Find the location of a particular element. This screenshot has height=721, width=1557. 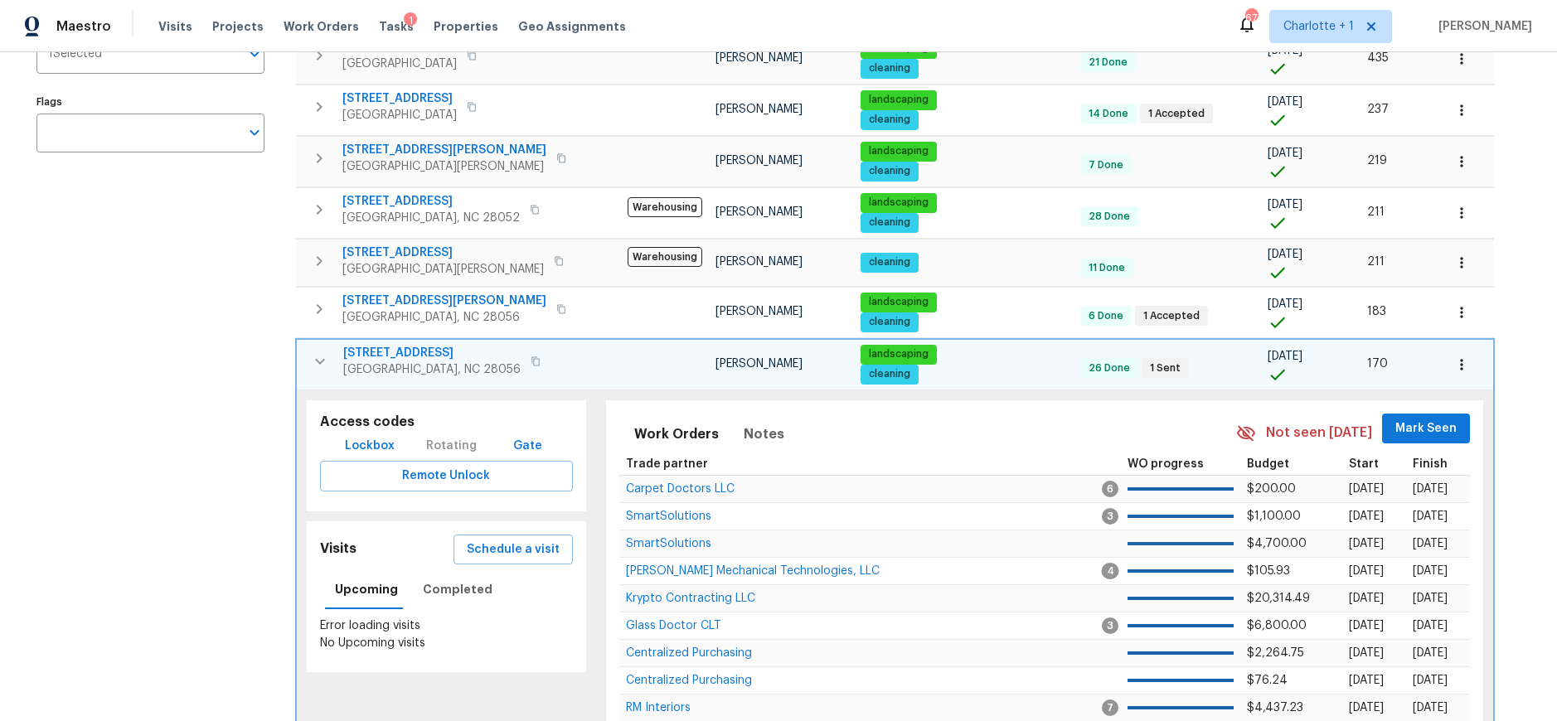

div: 67 is located at coordinates (1251, 18).